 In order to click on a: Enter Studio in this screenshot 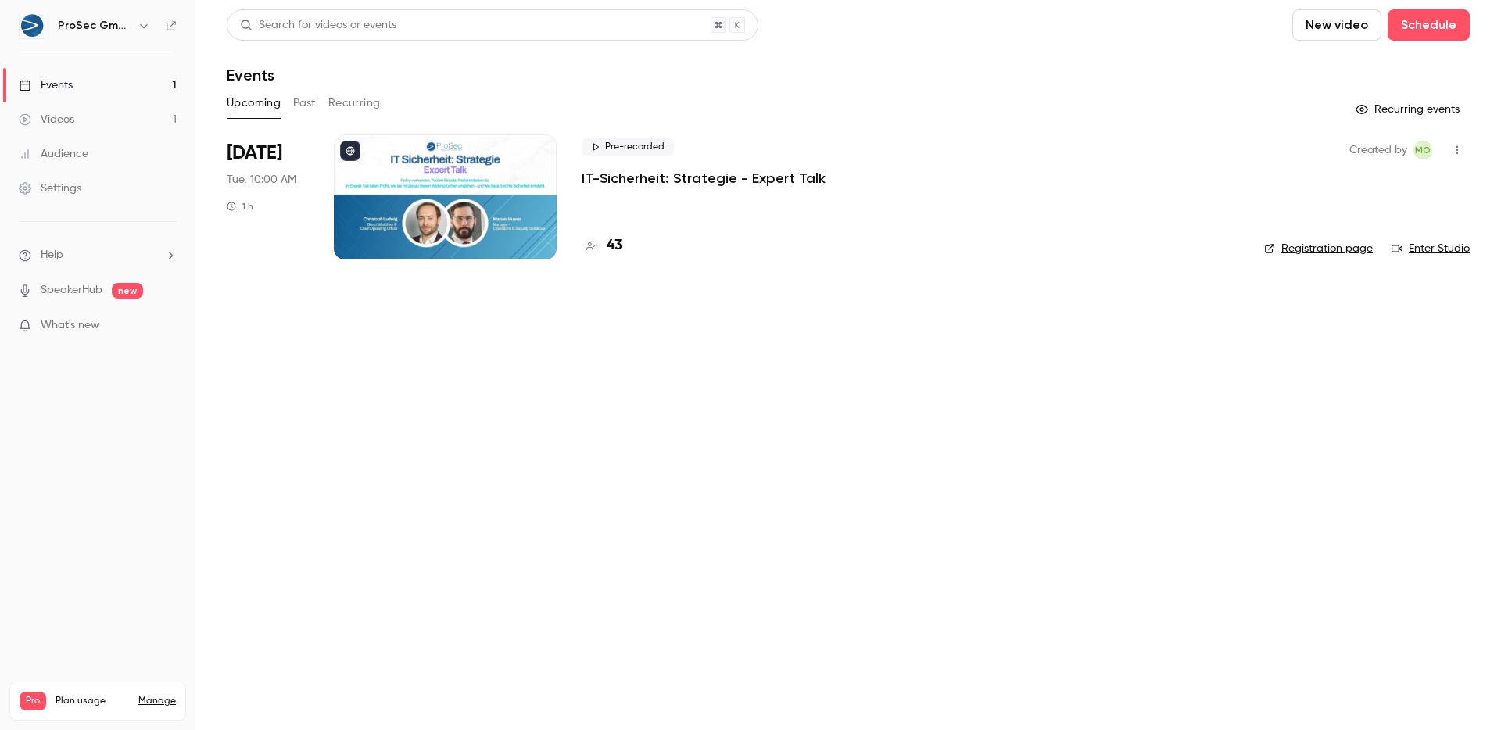, I will do `click(1430, 249)`.